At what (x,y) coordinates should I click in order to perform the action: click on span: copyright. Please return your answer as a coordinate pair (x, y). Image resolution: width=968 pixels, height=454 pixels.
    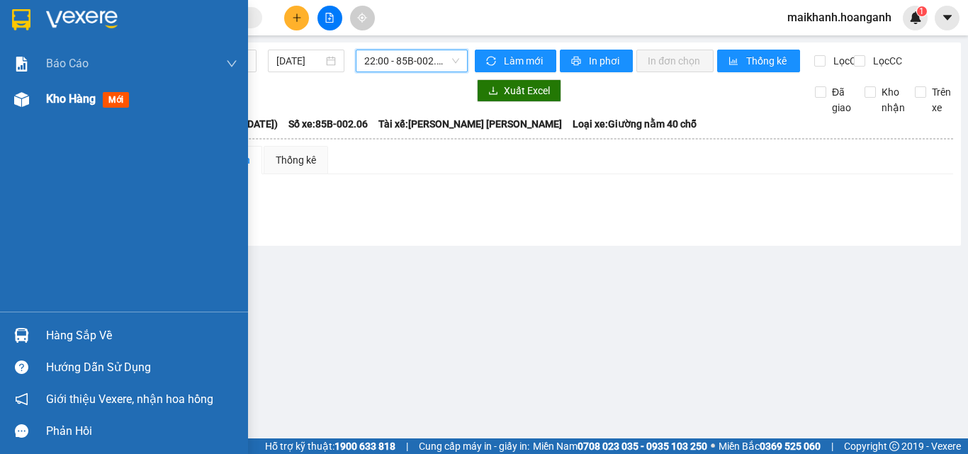
    Looking at the image, I should click on (895, 447).